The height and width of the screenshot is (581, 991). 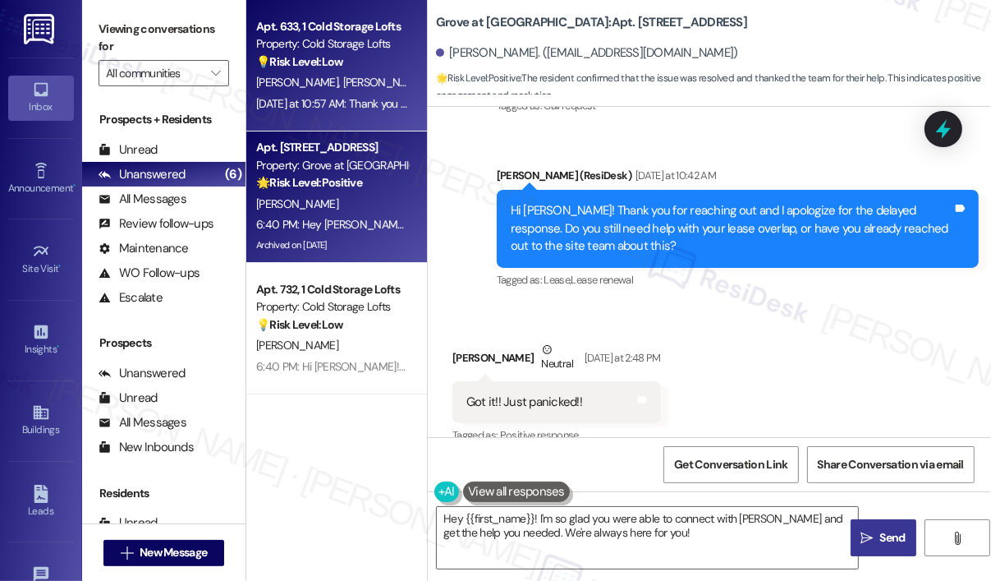 What do you see at coordinates (41, 260) in the screenshot?
I see `a: Site Visit •` at bounding box center [41, 260].